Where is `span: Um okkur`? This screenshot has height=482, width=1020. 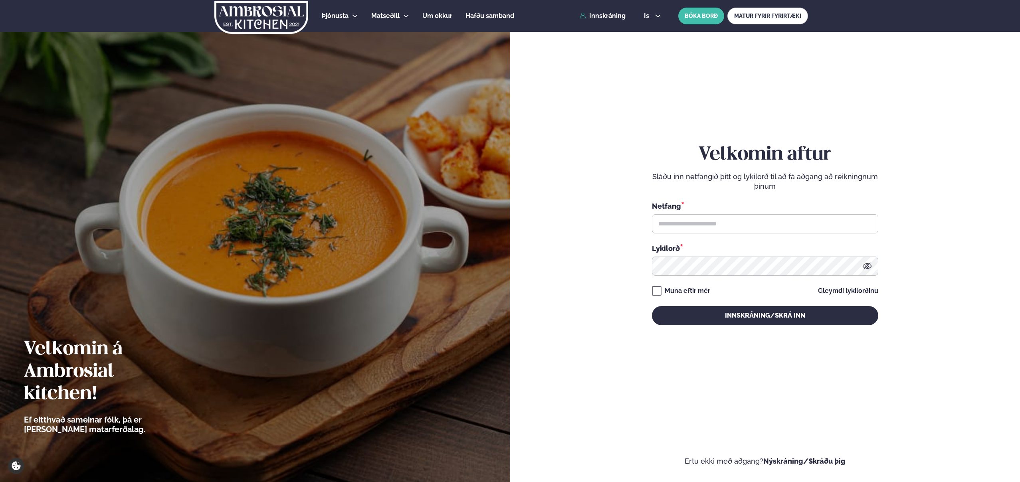
span: Um okkur is located at coordinates (437, 16).